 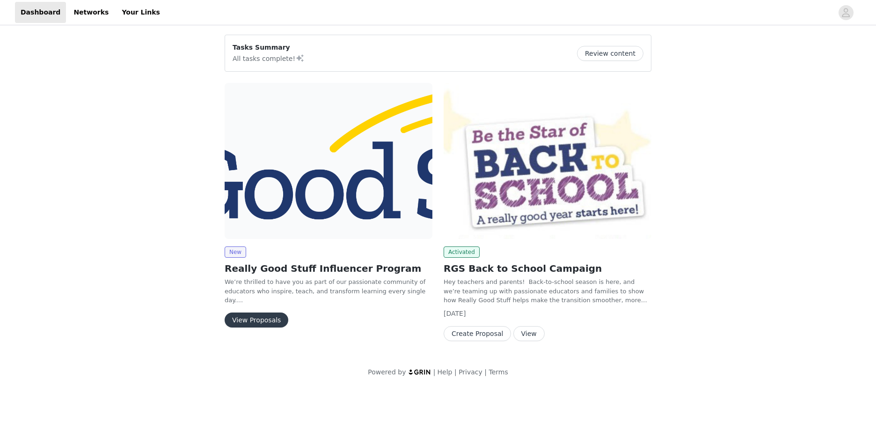 What do you see at coordinates (445, 372) in the screenshot?
I see `a: Help` at bounding box center [445, 372].